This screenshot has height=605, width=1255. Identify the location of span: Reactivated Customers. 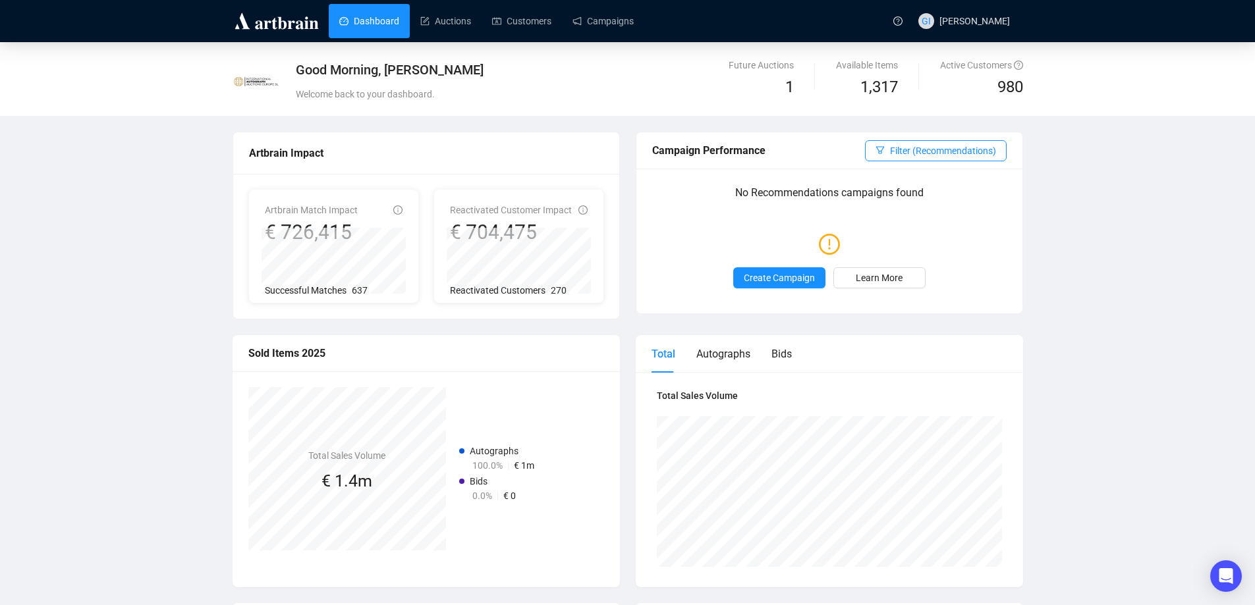
(497, 291).